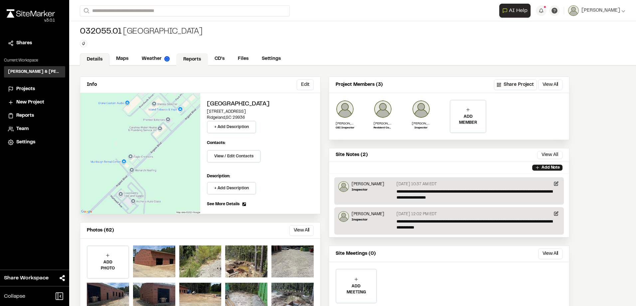 Image resolution: width=636 pixels, height=306 pixels. Describe the element at coordinates (167, 59) in the screenshot. I see `img: precipai.png` at that location.